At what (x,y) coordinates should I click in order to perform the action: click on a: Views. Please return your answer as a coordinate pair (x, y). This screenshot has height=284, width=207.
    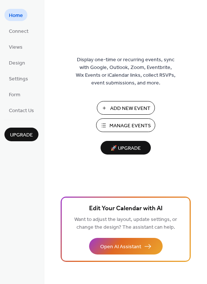
    Looking at the image, I should click on (15, 46).